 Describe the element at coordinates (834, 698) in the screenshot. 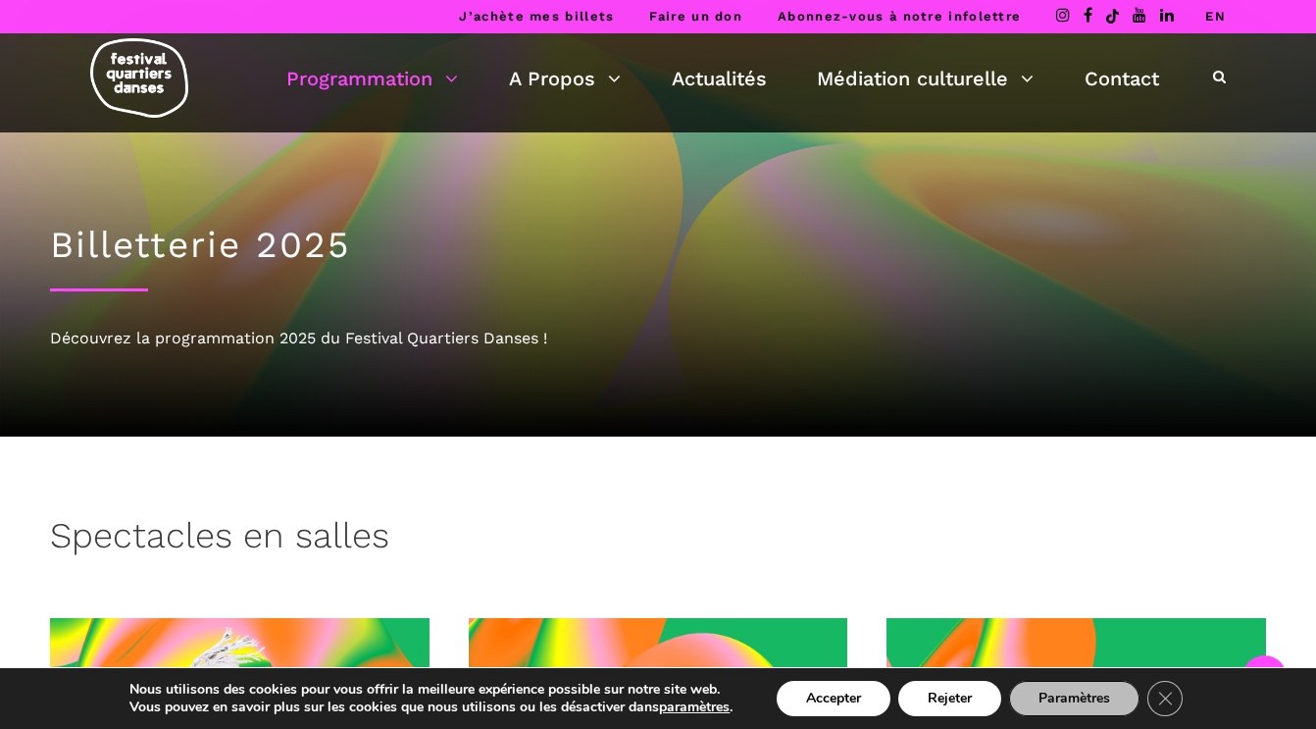

I see `button: Accepter` at that location.